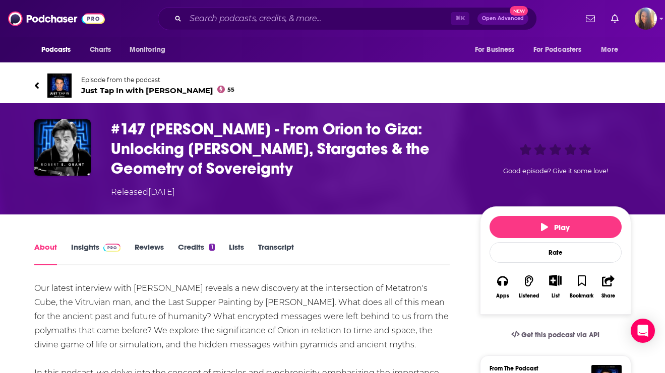 This screenshot has height=373, width=665. I want to click on span: For Business, so click(494, 50).